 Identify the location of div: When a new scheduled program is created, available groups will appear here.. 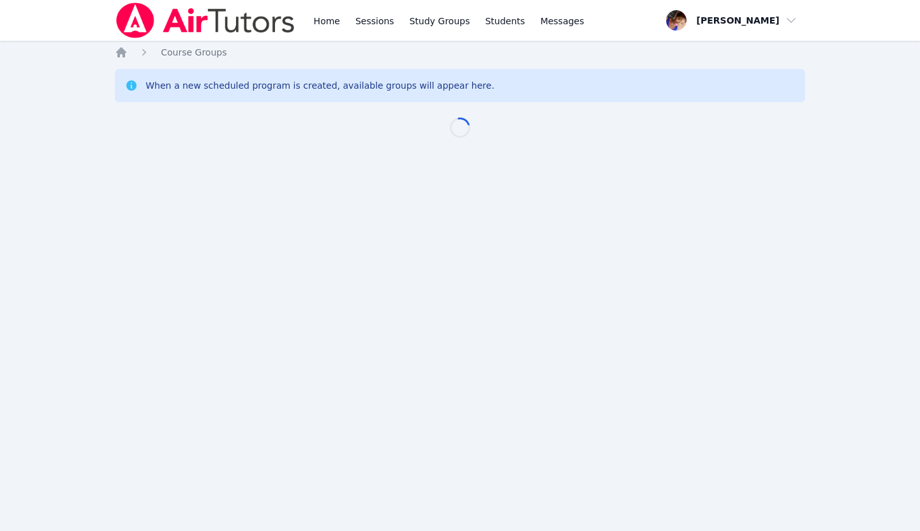
(320, 86).